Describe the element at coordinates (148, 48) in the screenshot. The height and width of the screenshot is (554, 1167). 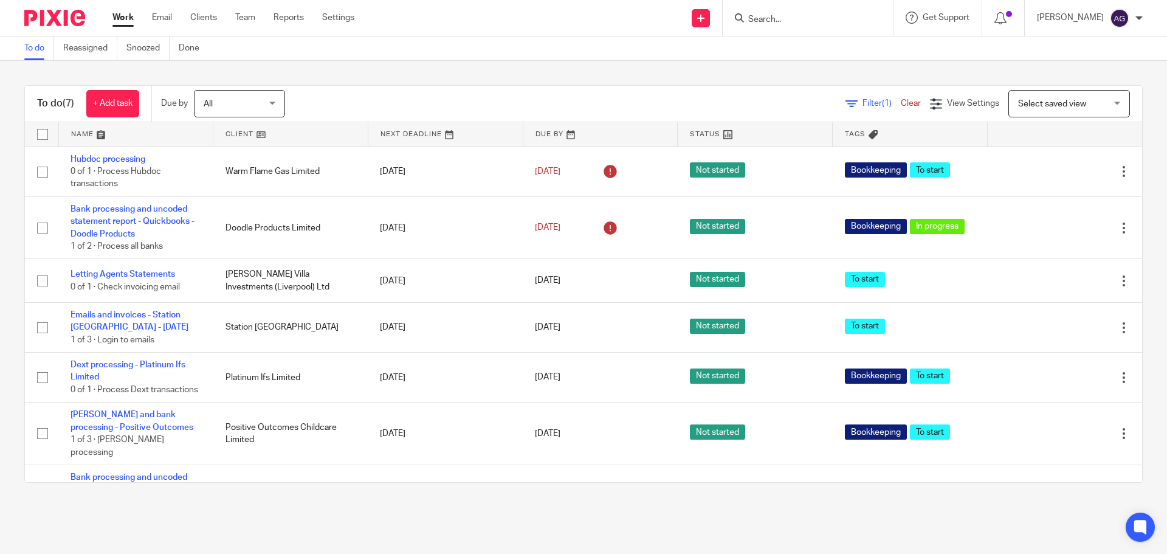
I see `a: Snoozed` at that location.